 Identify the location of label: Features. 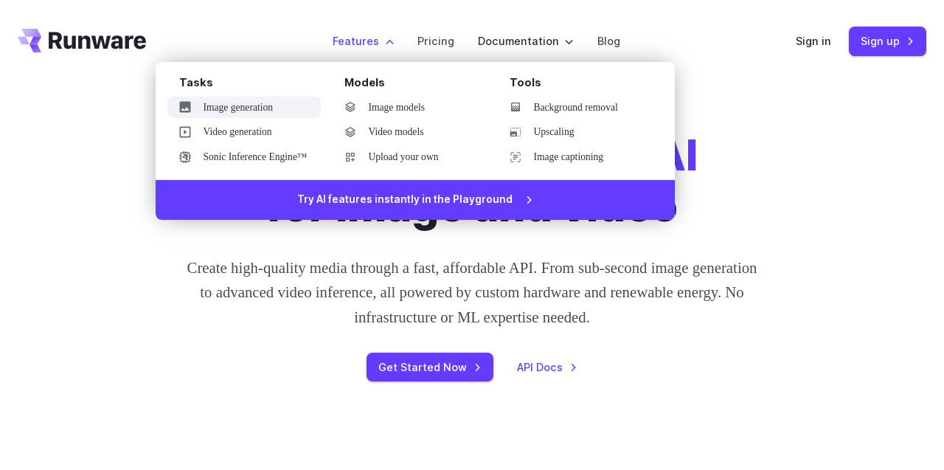
(363, 41).